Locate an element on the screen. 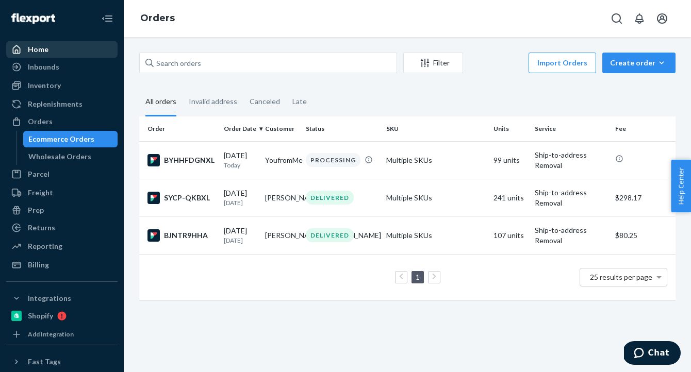 The height and width of the screenshot is (372, 691). a: Freight is located at coordinates (62, 193).